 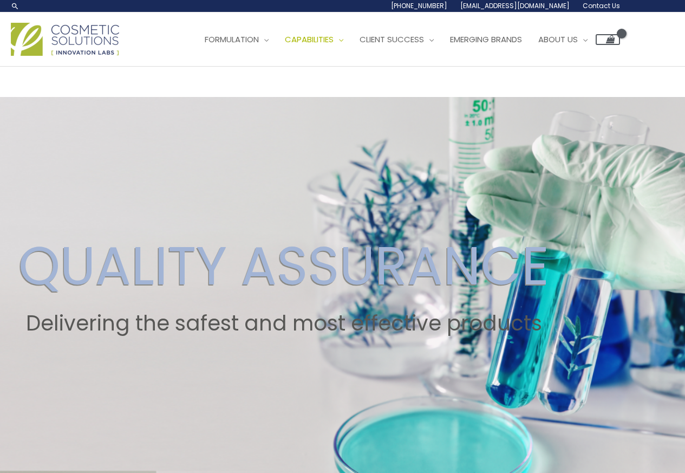 I want to click on h2: QUALITY ASSURANCE, so click(x=284, y=266).